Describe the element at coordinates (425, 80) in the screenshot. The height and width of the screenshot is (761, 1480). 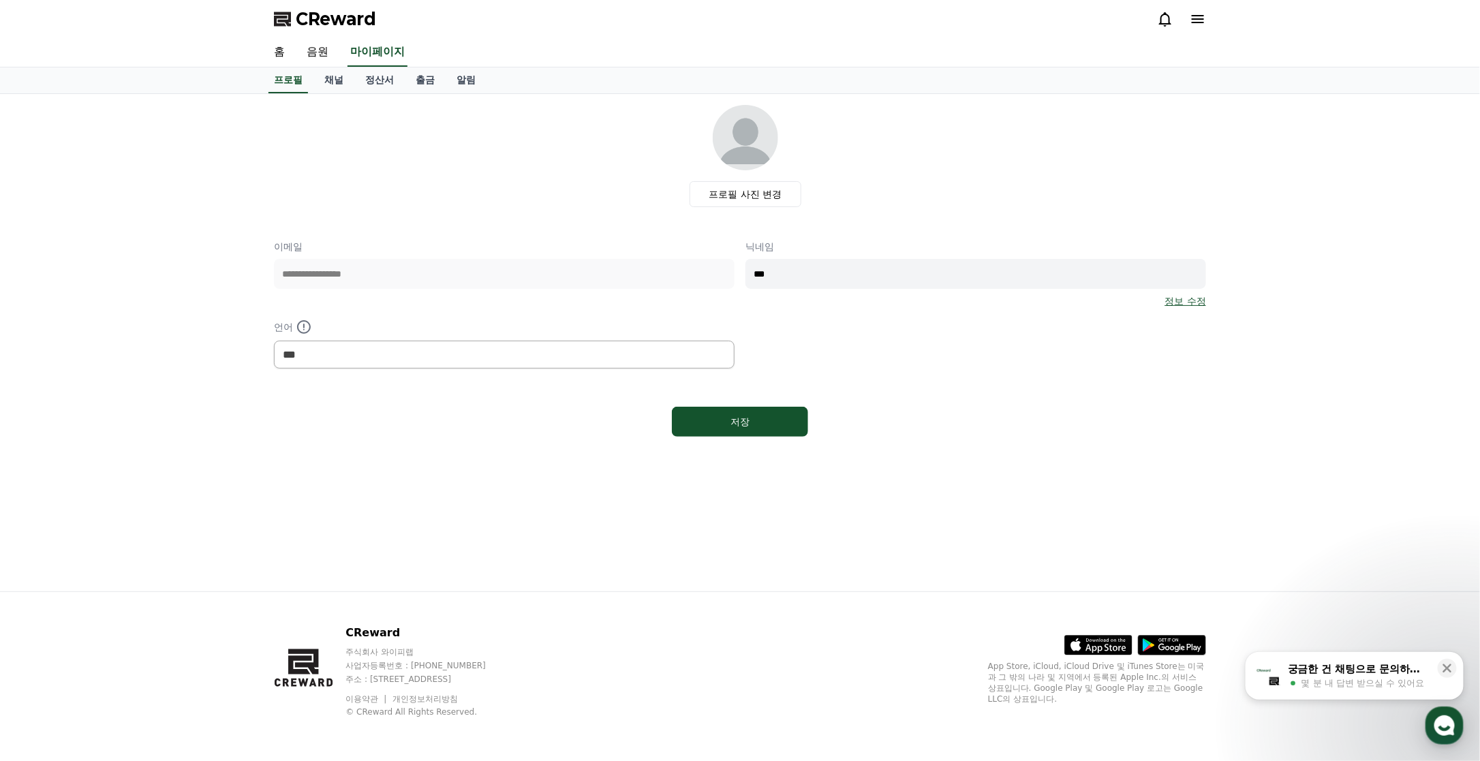
I see `a: 출금` at that location.